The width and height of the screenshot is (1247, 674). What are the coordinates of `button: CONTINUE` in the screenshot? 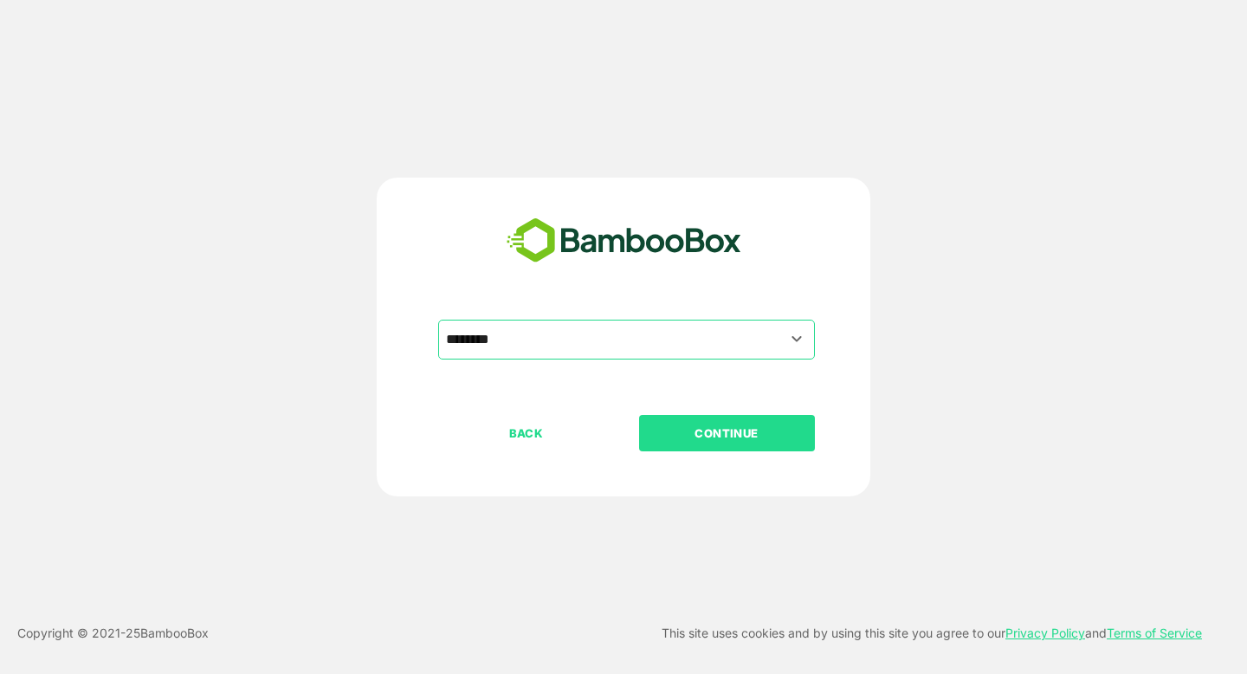 It's located at (726, 433).